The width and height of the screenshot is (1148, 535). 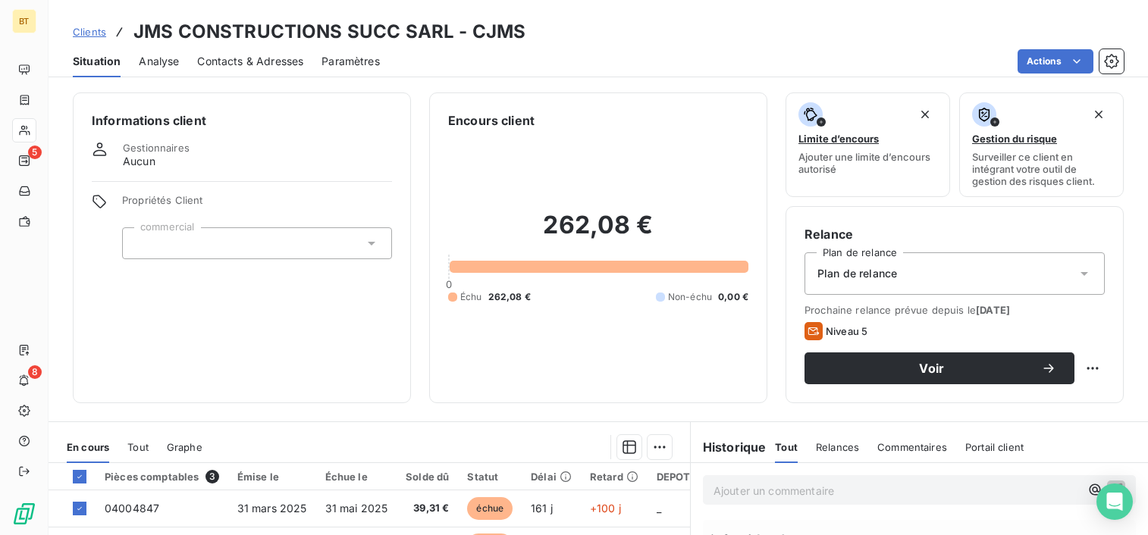 What do you see at coordinates (35, 372) in the screenshot?
I see `span: 8` at bounding box center [35, 372].